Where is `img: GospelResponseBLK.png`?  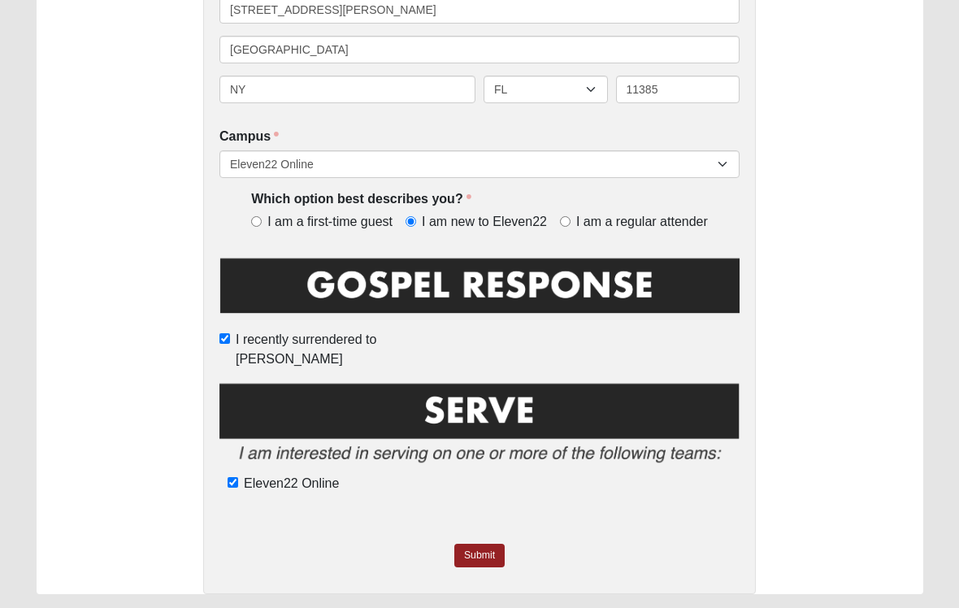 img: GospelResponseBLK.png is located at coordinates (480, 291).